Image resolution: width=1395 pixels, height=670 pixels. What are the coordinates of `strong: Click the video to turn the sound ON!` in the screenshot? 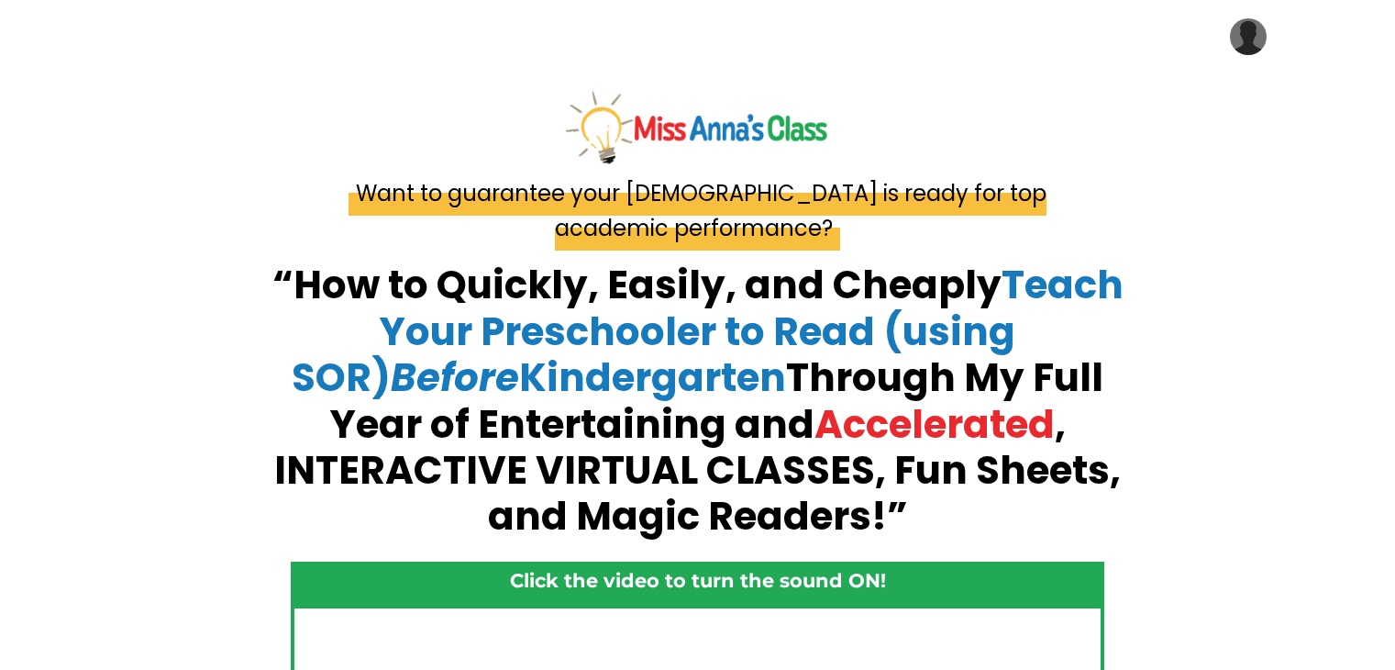 It's located at (698, 580).